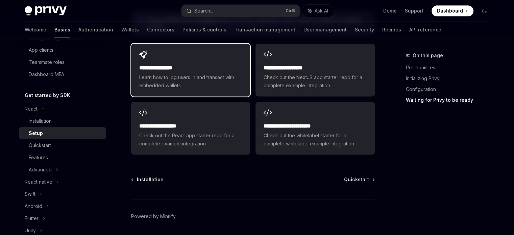 The height and width of the screenshot is (235, 514). What do you see at coordinates (191, 140) in the screenshot?
I see `span: Check out the React app starter repo for a complete example integration` at bounding box center [191, 140].